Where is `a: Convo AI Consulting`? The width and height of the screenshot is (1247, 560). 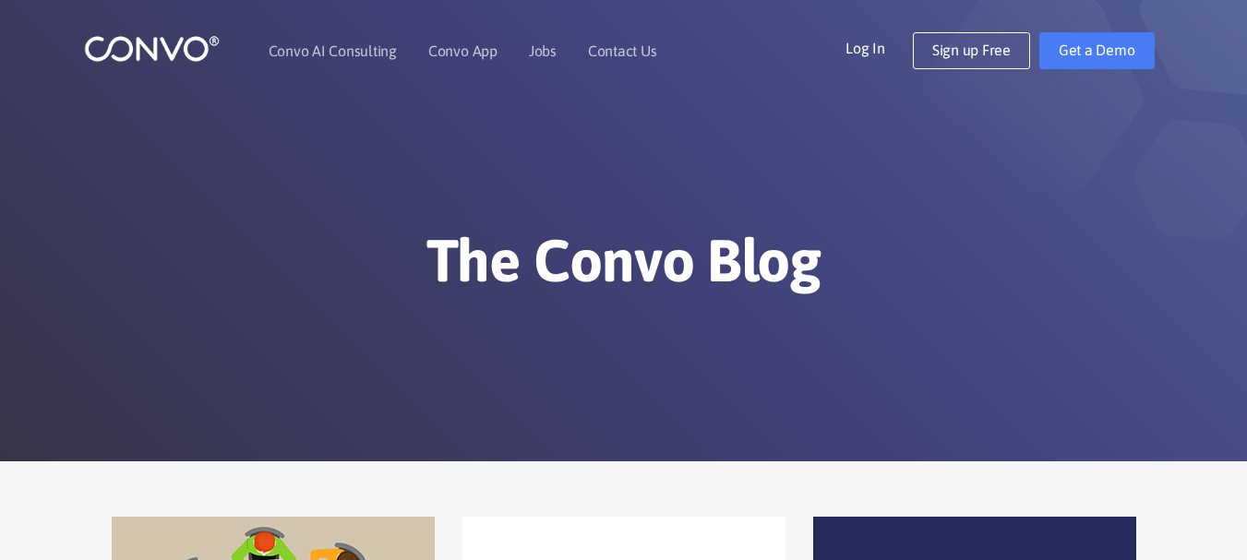
a: Convo AI Consulting is located at coordinates (332, 51).